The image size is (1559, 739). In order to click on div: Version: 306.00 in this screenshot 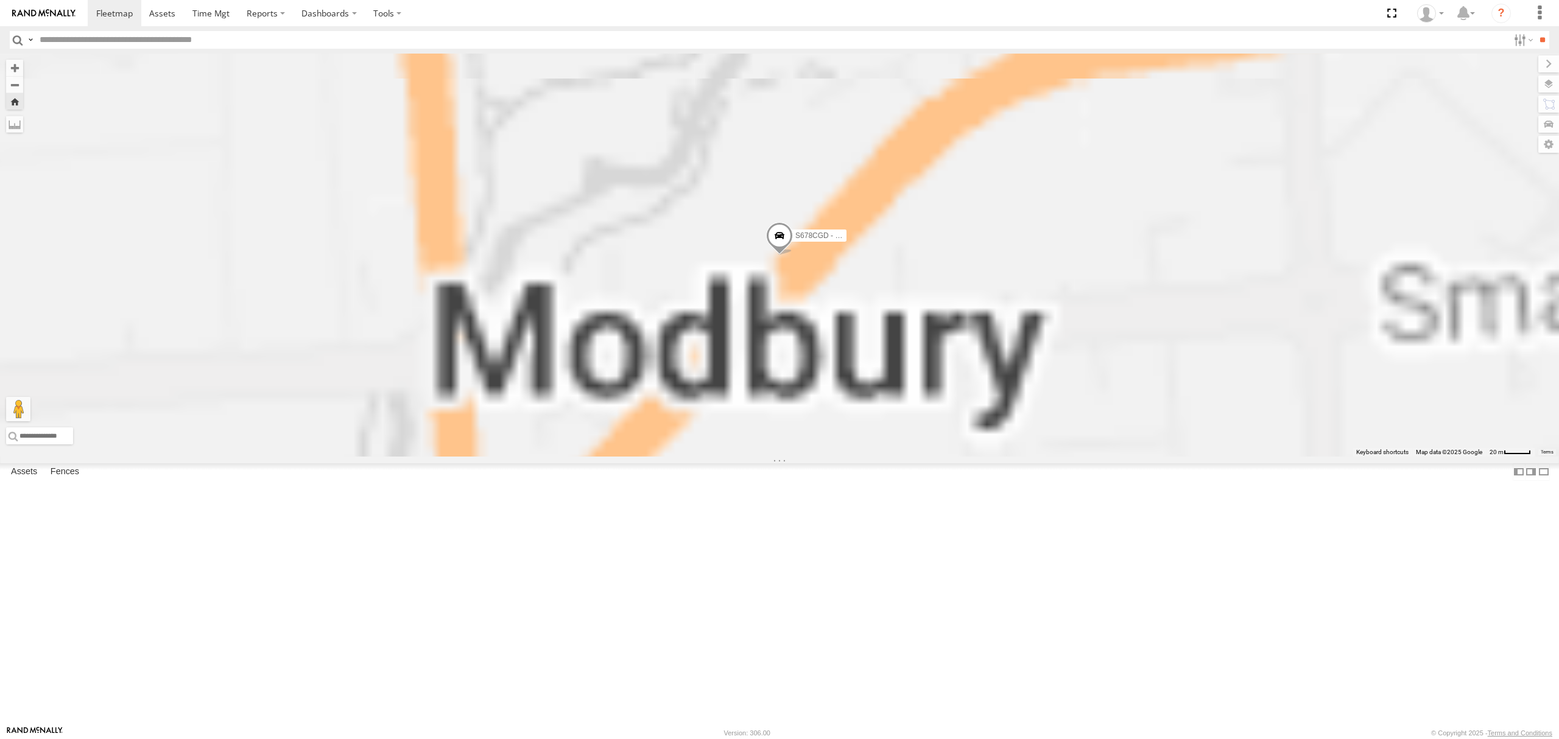, I will do `click(747, 733)`.